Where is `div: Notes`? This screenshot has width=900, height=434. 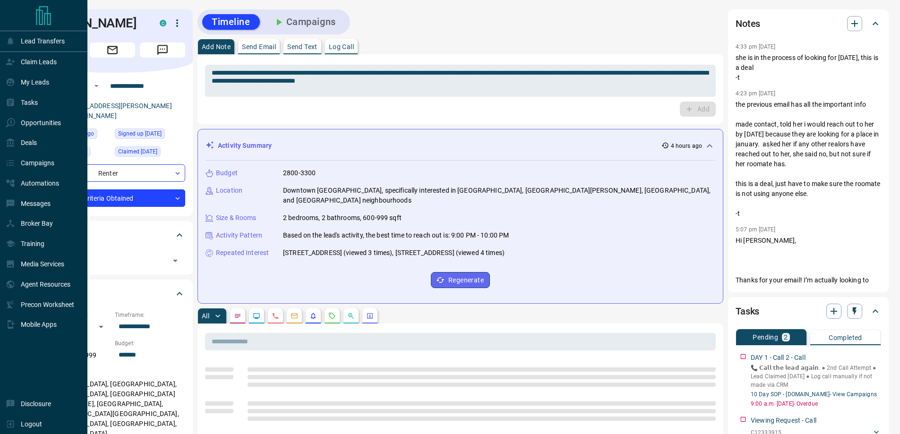 div: Notes is located at coordinates (808, 24).